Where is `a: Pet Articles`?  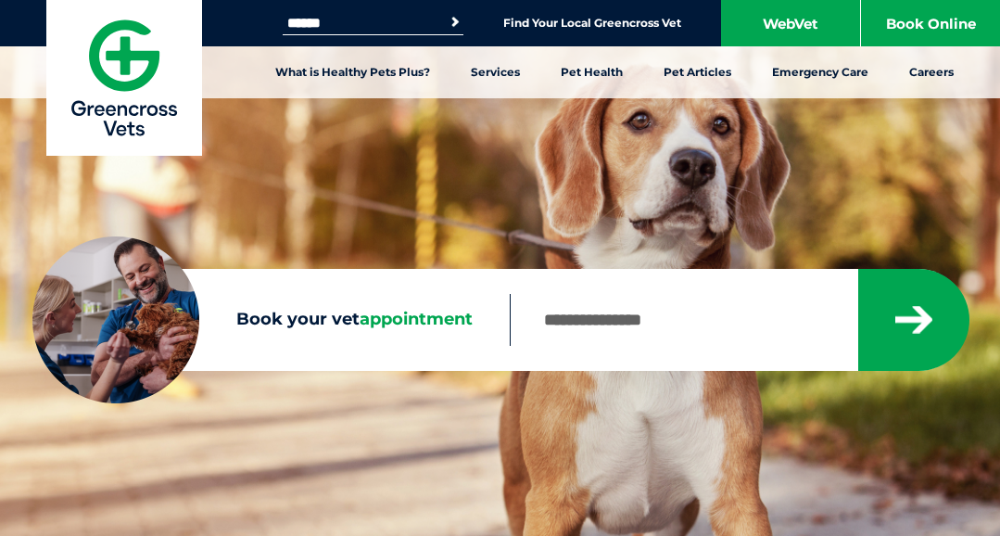 a: Pet Articles is located at coordinates (697, 72).